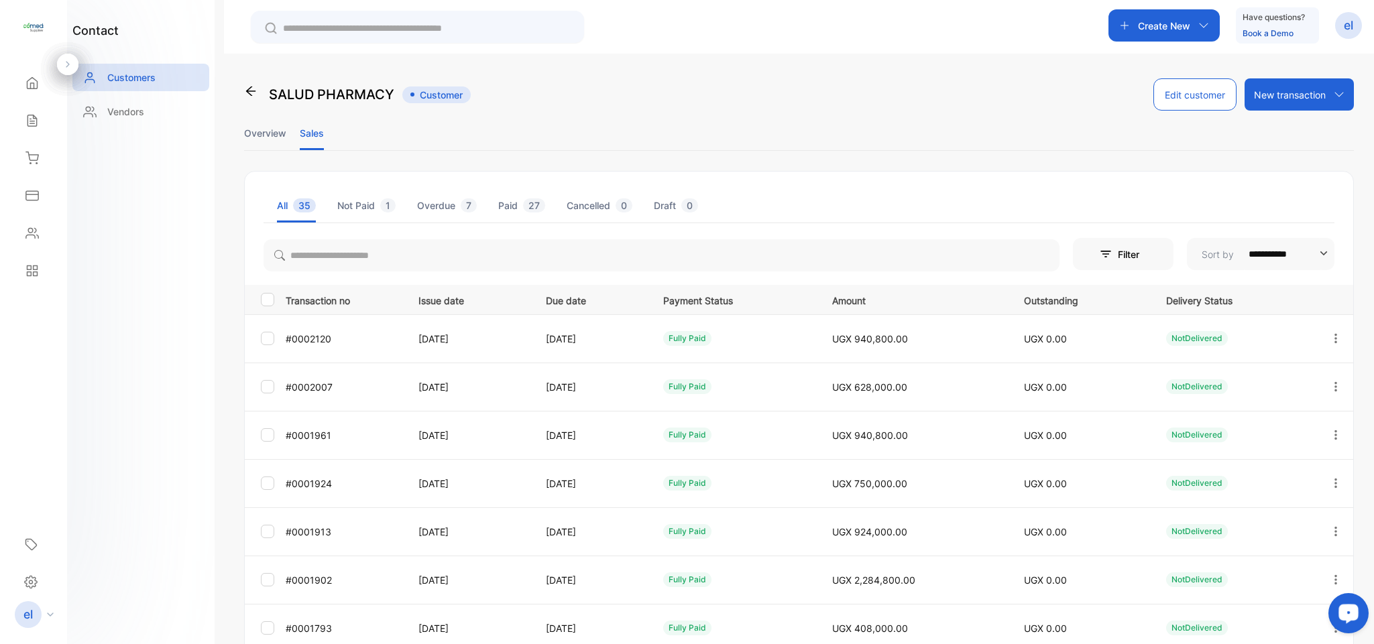 The width and height of the screenshot is (1374, 644). I want to click on a: Book a Demo, so click(1268, 33).